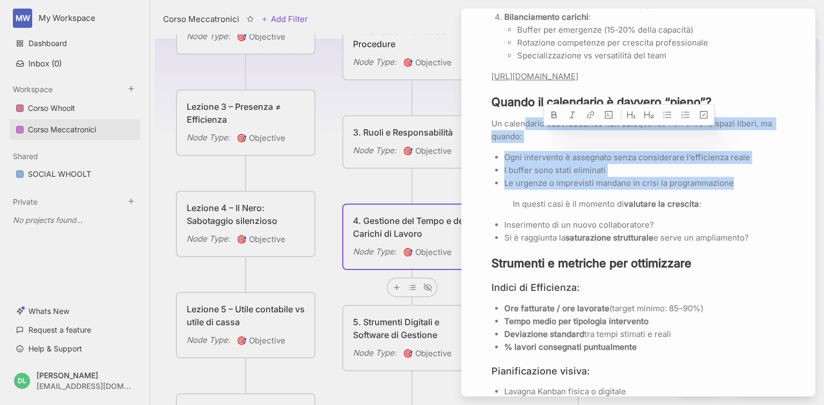 This screenshot has height=405, width=824. Describe the element at coordinates (645, 225) in the screenshot. I see `p: Inserimento di un nuovo collaboratore?` at that location.